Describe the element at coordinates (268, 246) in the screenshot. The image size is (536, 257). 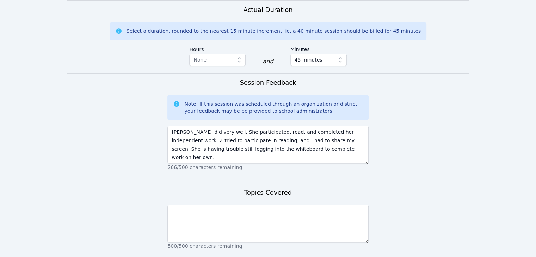
I see `p: 500/500 characters remaining` at that location.